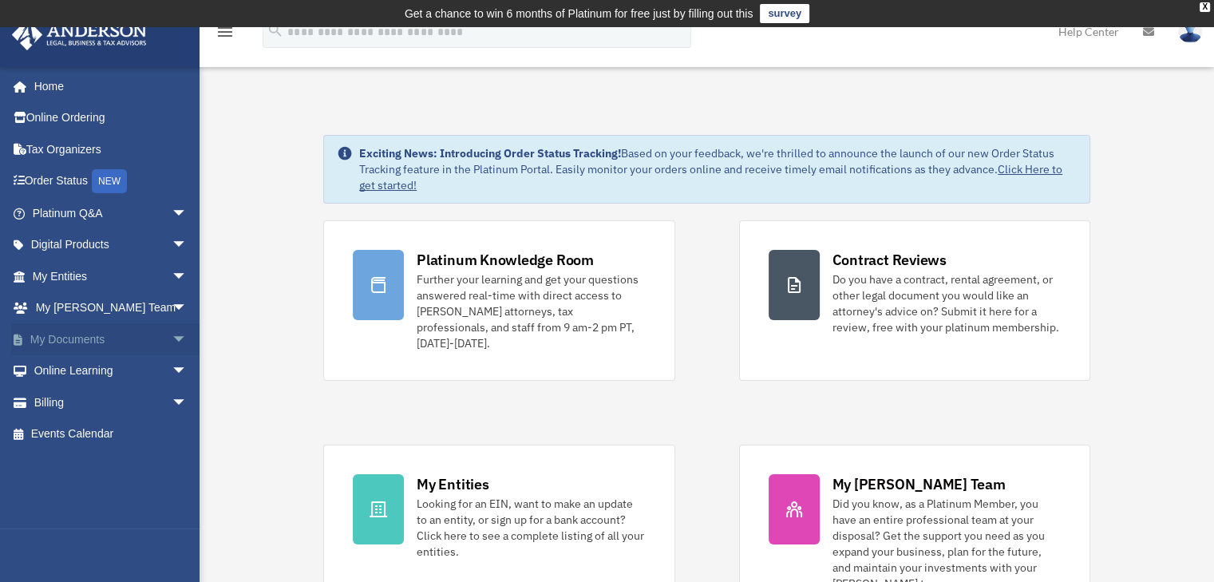 The image size is (1214, 582). Describe the element at coordinates (531, 311) in the screenshot. I see `div: Further your learning and get your questions answered real-time with direct access to [PERSON_NAM...` at that location.